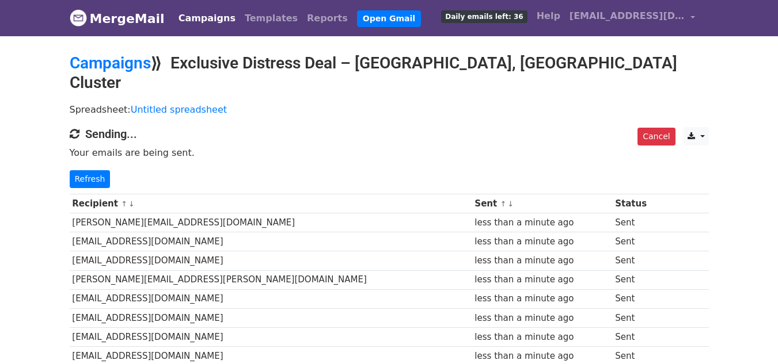 The image size is (778, 364). What do you see at coordinates (90, 179) in the screenshot?
I see `a: Refresh` at bounding box center [90, 179].